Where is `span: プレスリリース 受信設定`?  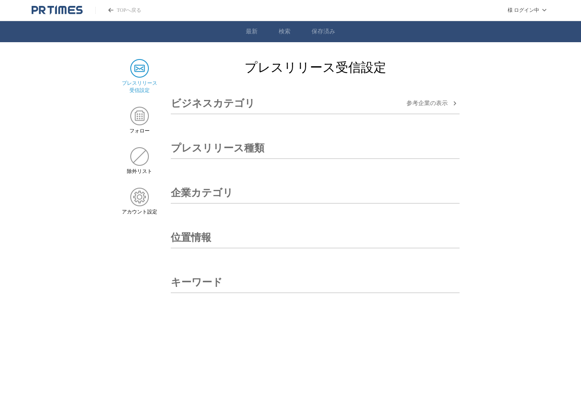 span: プレスリリース 受信設定 is located at coordinates (140, 87).